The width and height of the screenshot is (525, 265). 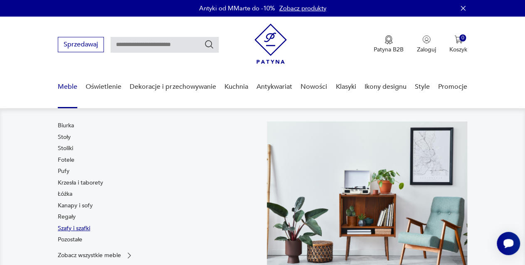 I want to click on a: Fotele, so click(x=66, y=160).